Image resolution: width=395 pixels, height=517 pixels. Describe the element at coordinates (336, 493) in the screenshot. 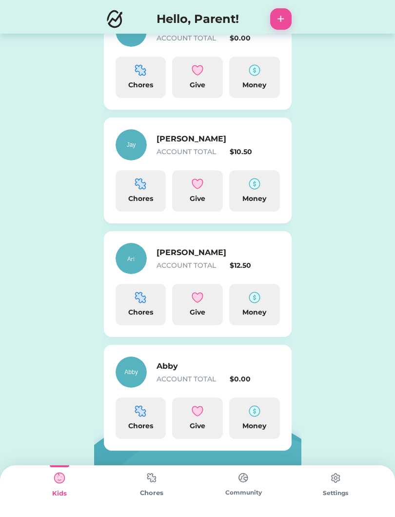

I see `div: Settings` at that location.